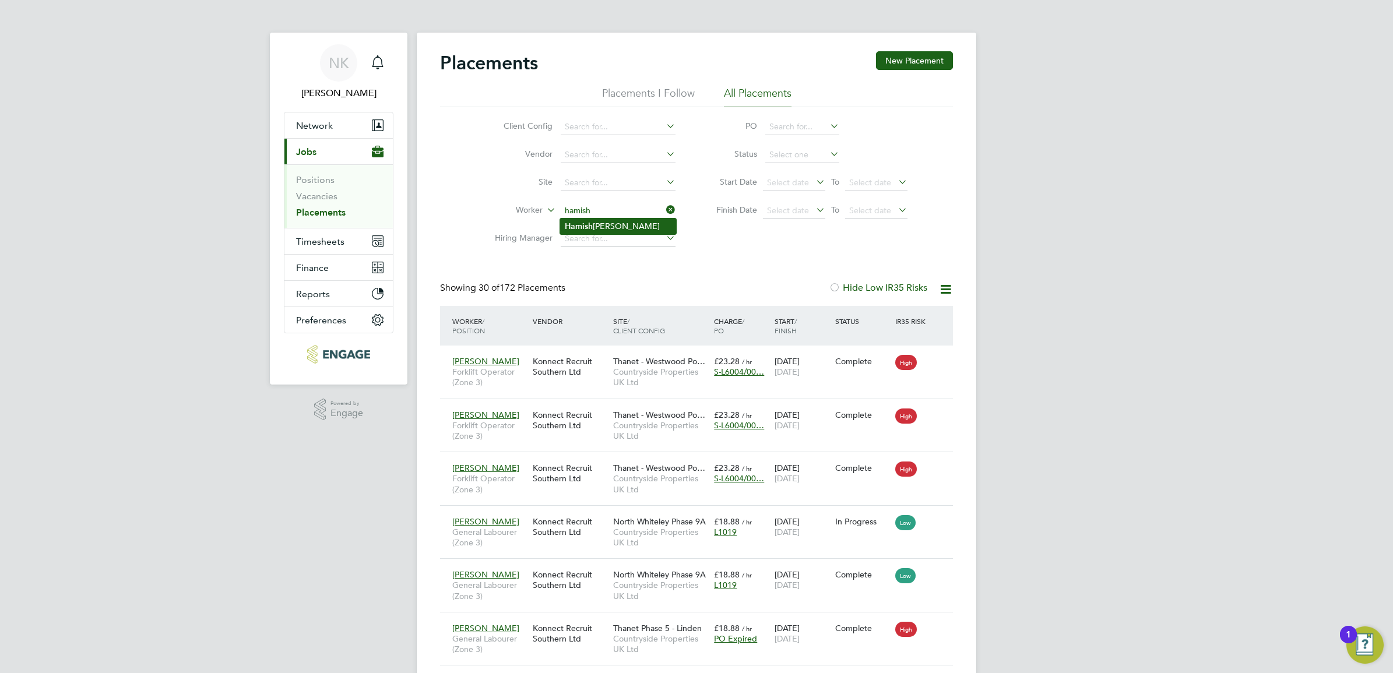  What do you see at coordinates (519, 238) in the screenshot?
I see `label: Hiring Manager` at bounding box center [519, 238].